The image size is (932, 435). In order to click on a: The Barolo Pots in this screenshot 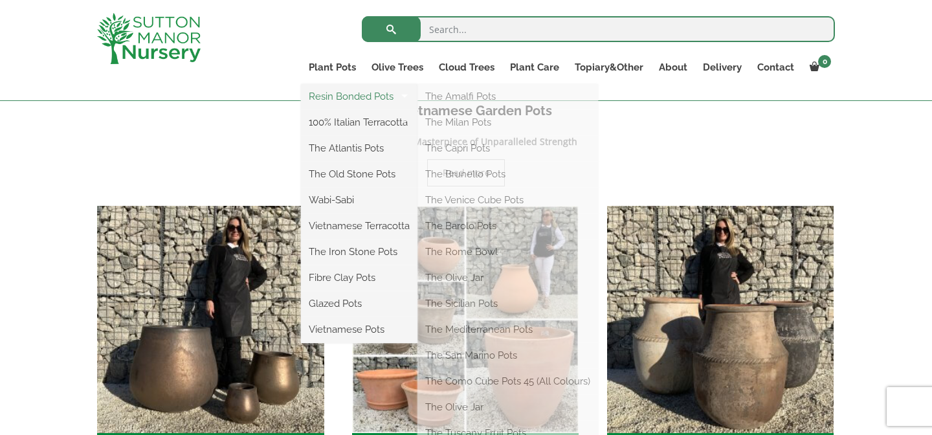, I will do `click(507, 226)`.